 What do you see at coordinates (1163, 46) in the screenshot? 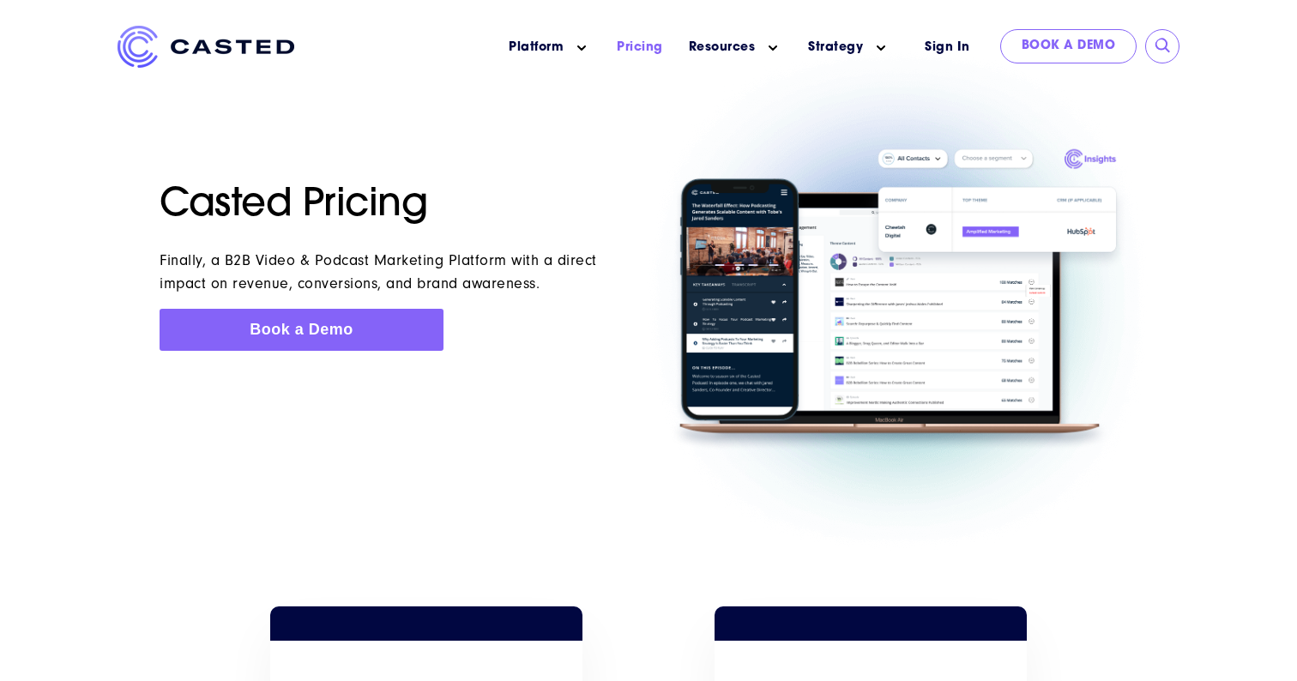
I see `input: Submit` at bounding box center [1163, 46].